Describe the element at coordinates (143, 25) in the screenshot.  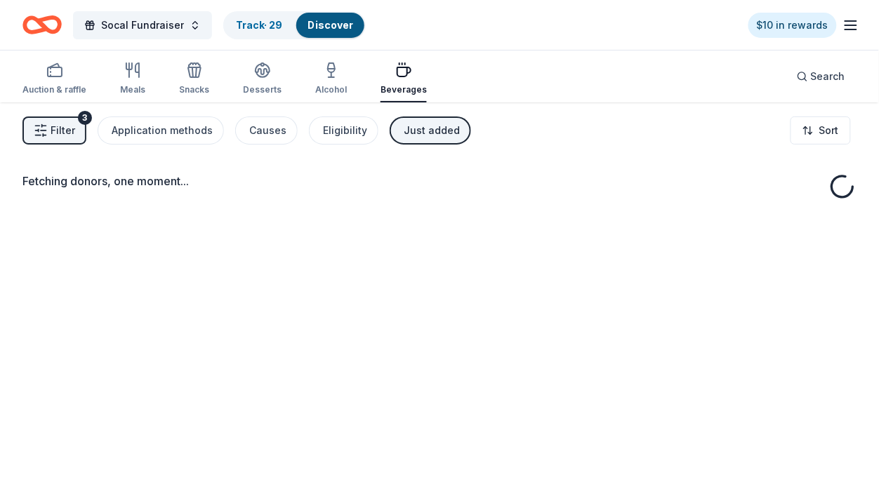
I see `button: Socal Fundraiser` at that location.